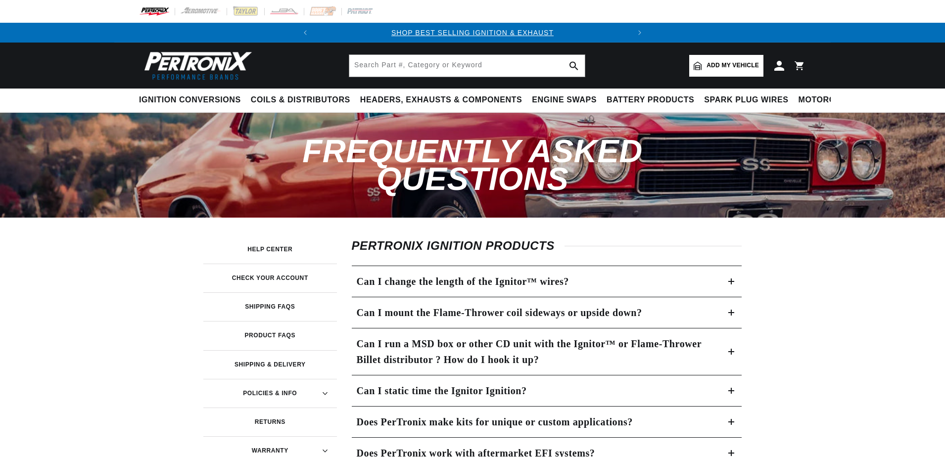 This screenshot has height=457, width=945. What do you see at coordinates (472, 33) in the screenshot?
I see `div: 1 of 2` at bounding box center [472, 33].